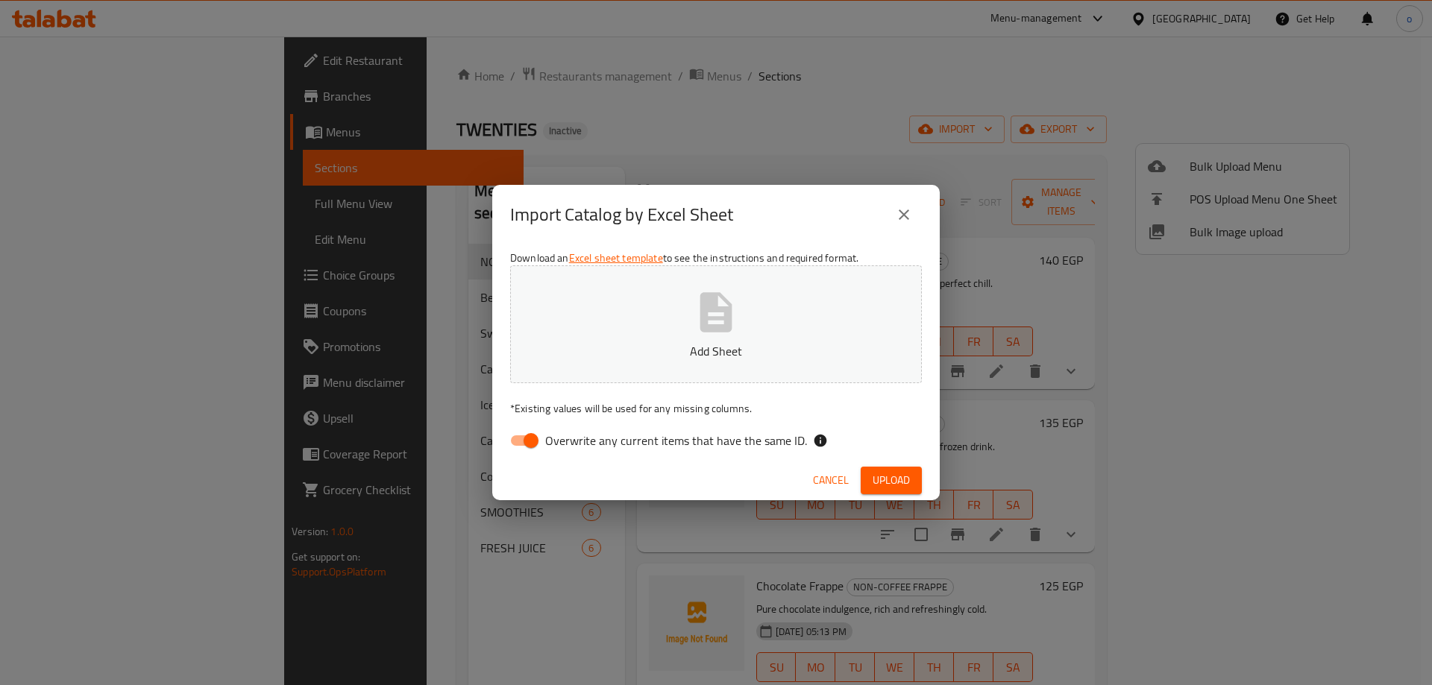 Image resolution: width=1432 pixels, height=685 pixels. I want to click on div: Download an to see the instructions and required format., so click(716, 353).